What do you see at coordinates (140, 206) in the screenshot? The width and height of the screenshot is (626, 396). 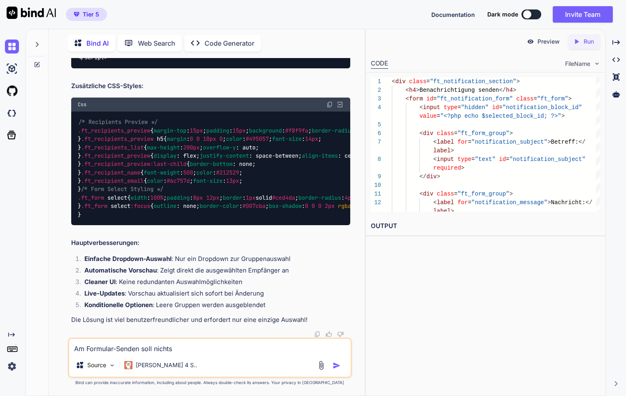 I see `span: :focus` at bounding box center [140, 206].